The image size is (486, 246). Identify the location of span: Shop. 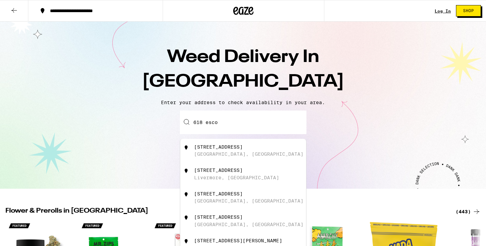
(468, 11).